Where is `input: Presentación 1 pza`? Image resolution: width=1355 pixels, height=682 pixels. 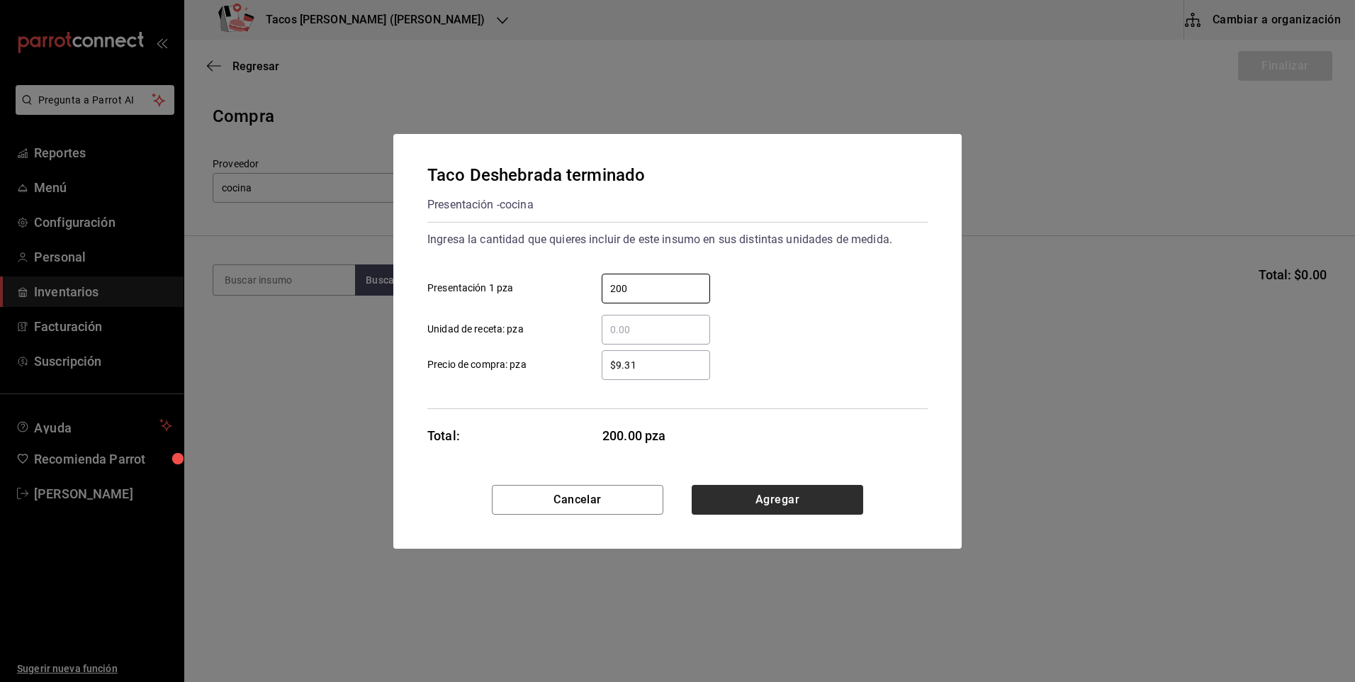 input: Presentación 1 pza is located at coordinates (656, 289).